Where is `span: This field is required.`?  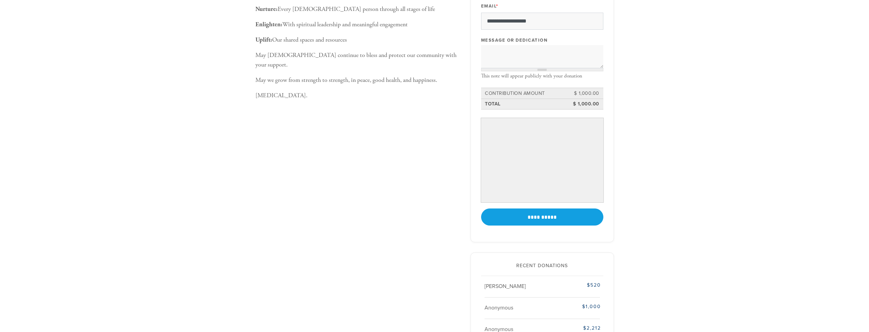 span: This field is required. is located at coordinates (497, 6).